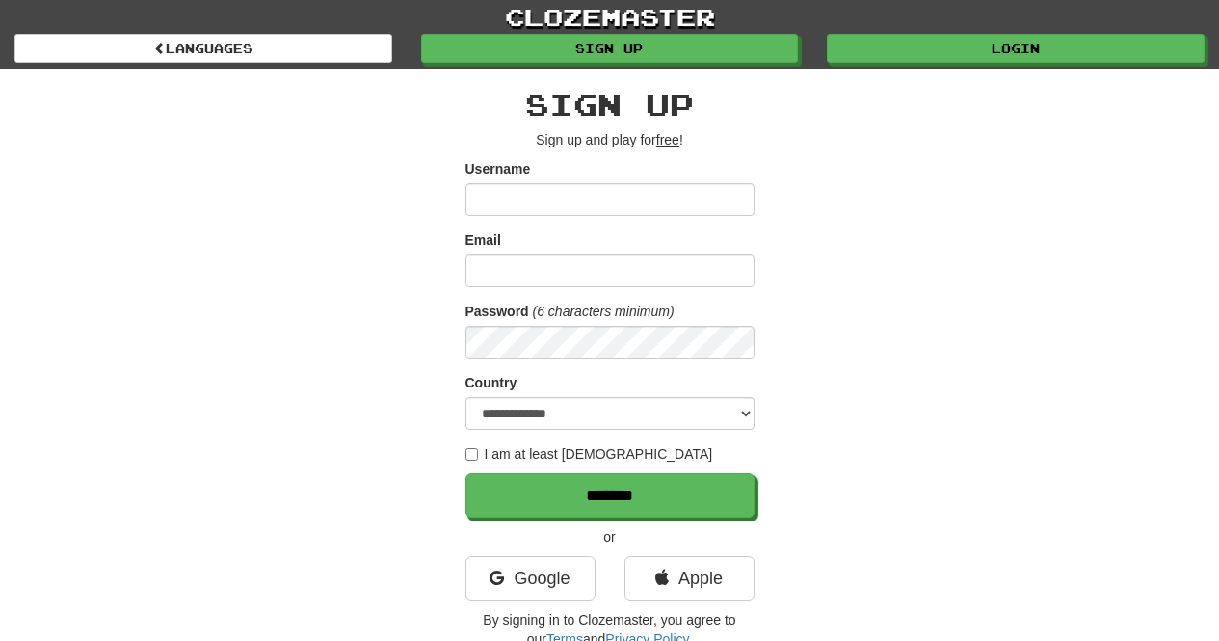  I want to click on label: Country, so click(492, 383).